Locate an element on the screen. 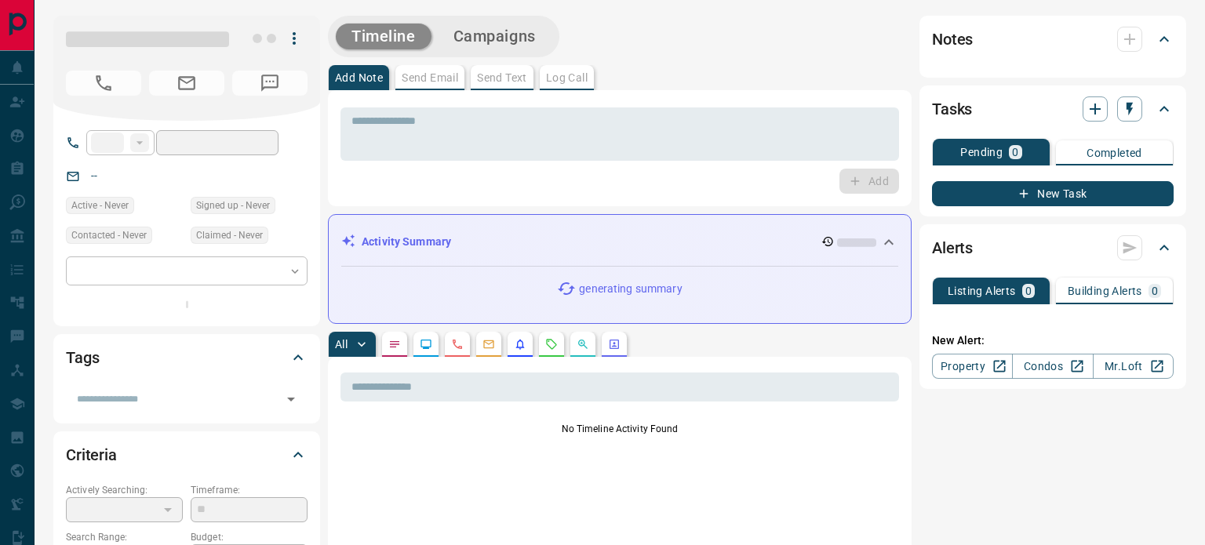 This screenshot has height=545, width=1205. div: Tags is located at coordinates (187, 358).